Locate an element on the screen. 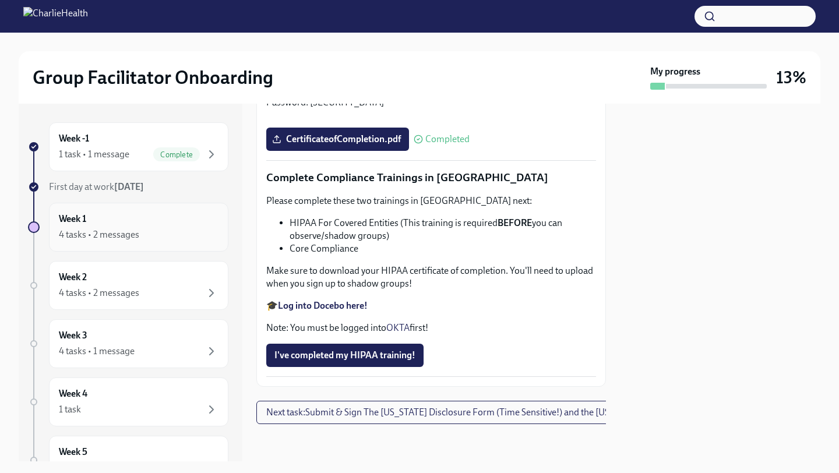 This screenshot has width=839, height=473. h2: Group Facilitator Onboarding is located at coordinates (153, 78).